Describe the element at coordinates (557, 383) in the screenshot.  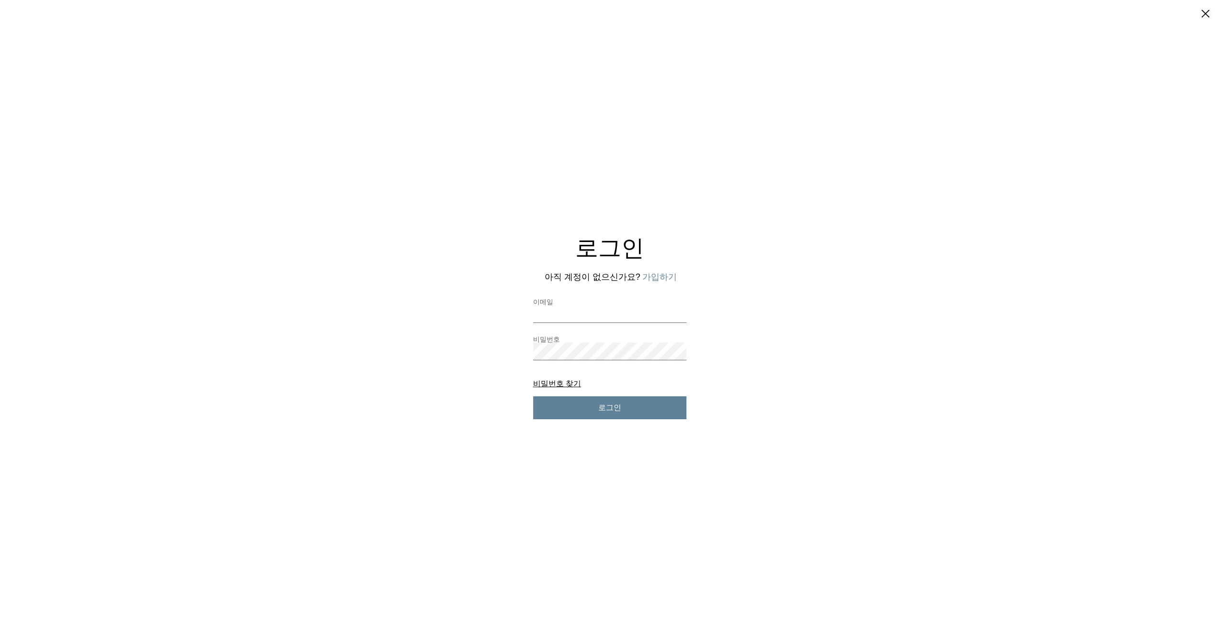
I see `button: 비밀번호 찾기` at that location.